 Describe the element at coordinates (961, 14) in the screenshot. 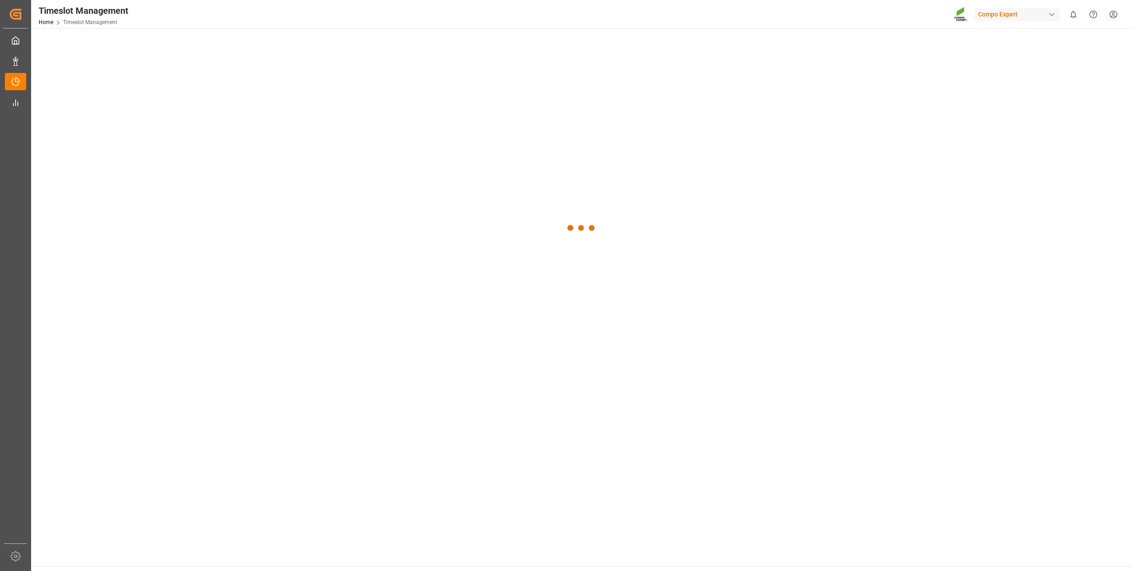

I see `img: Screenshot%202023-09-29%20at%2010.02.21.png_1712312052.png` at that location.